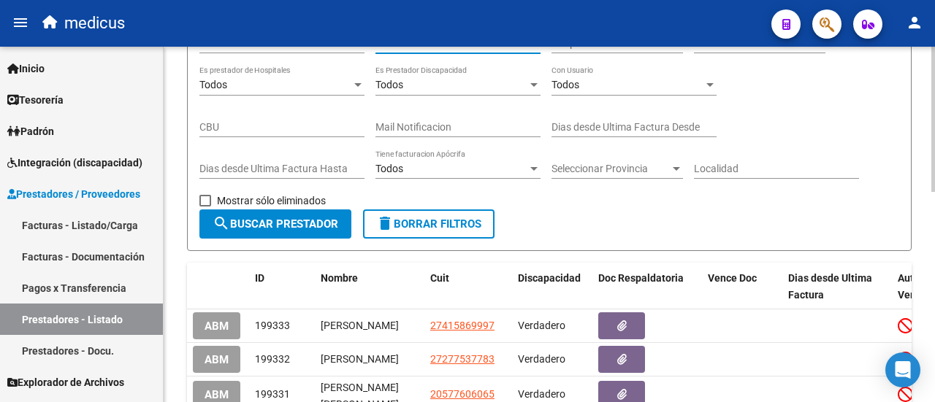 The image size is (935, 402). What do you see at coordinates (259, 278) in the screenshot?
I see `span: ID` at bounding box center [259, 278].